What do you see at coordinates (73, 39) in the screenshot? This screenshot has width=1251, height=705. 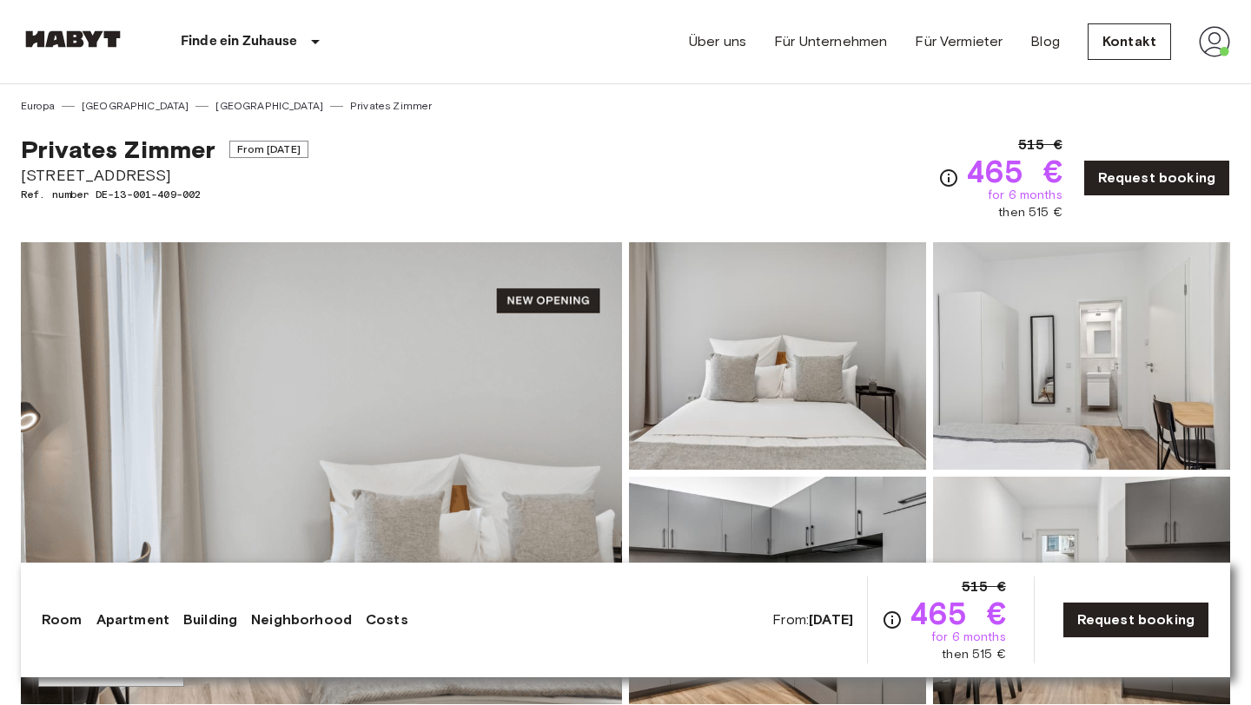 I see `img: Habyt` at bounding box center [73, 39].